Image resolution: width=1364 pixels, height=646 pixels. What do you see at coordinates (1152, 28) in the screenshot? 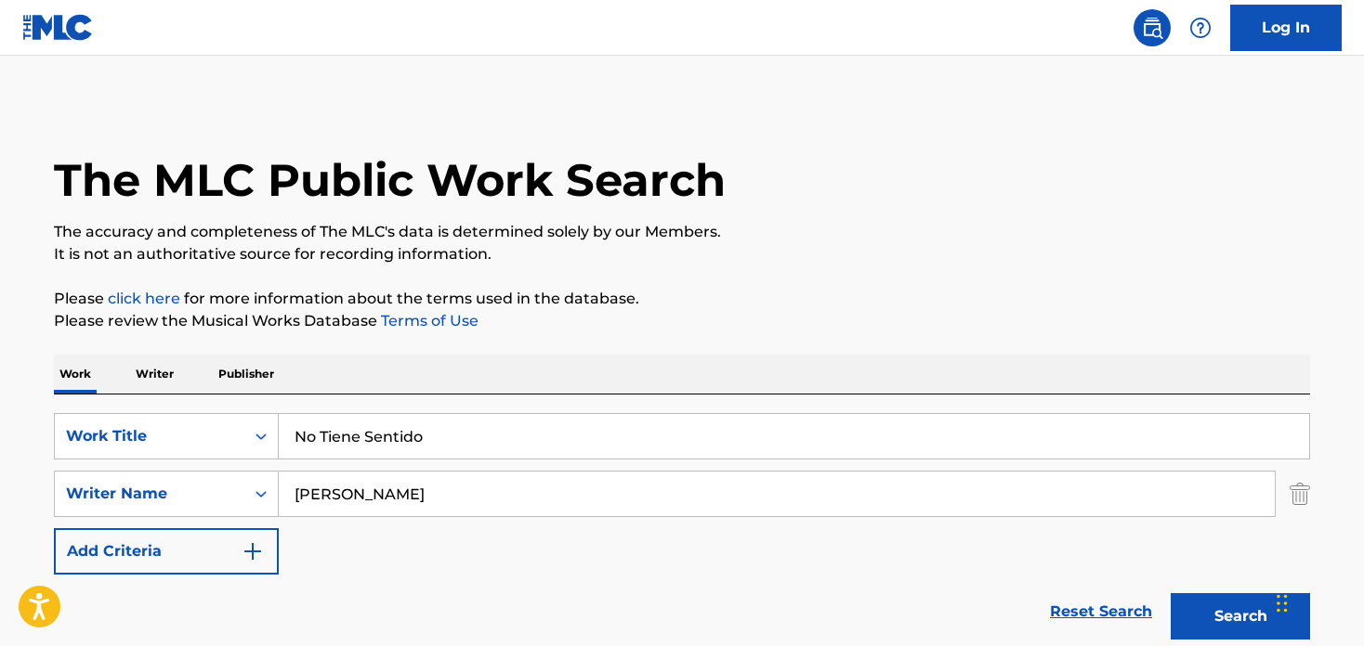
I see `a: Public Search` at bounding box center [1152, 28].